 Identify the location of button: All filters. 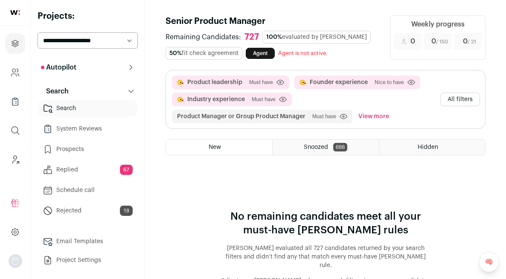
(460, 99).